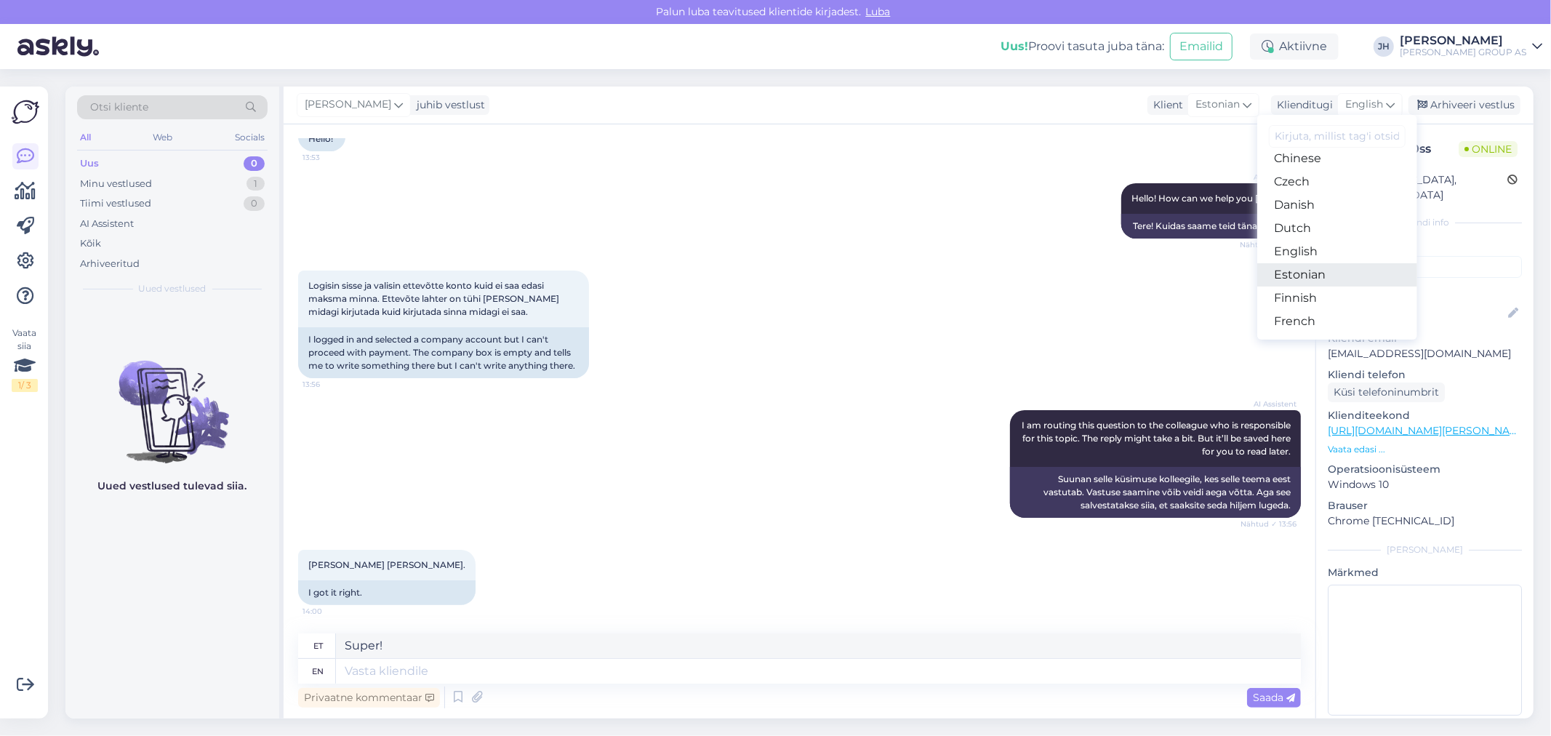 Image resolution: width=1551 pixels, height=736 pixels. Describe the element at coordinates (319, 671) in the screenshot. I see `div: en` at that location.